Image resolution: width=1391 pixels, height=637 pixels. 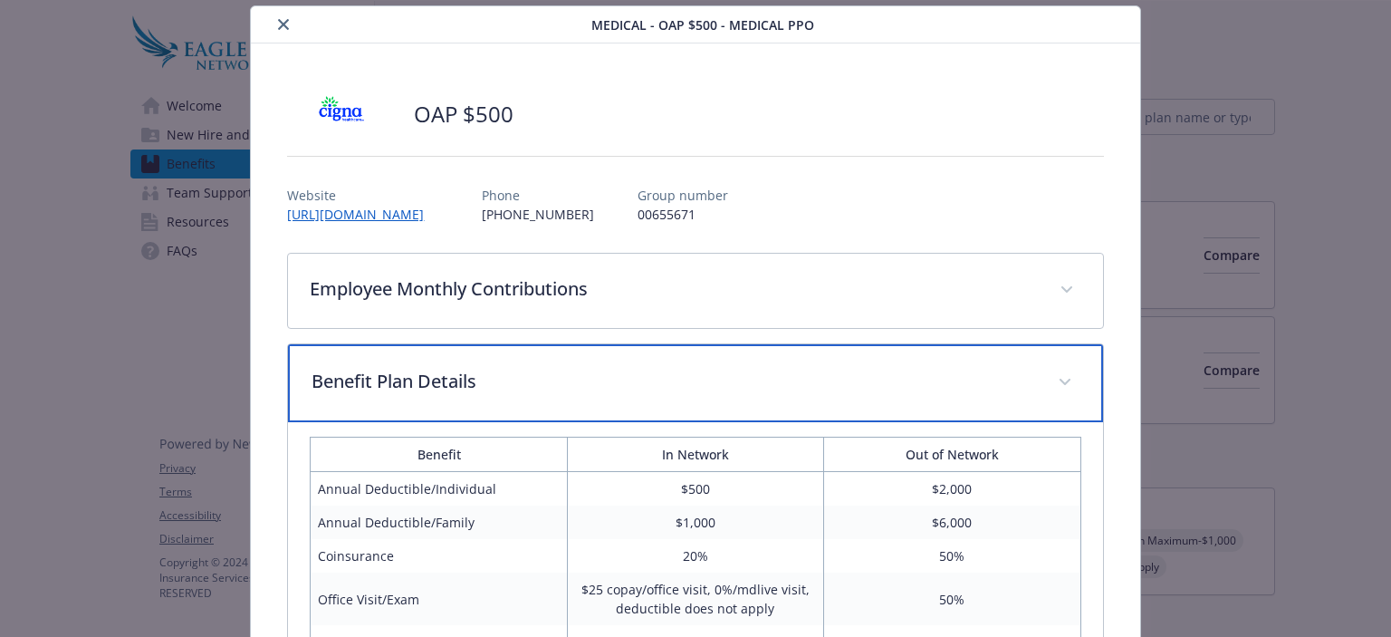 What do you see at coordinates (438, 455) in the screenshot?
I see `th: Benefit` at bounding box center [438, 455].